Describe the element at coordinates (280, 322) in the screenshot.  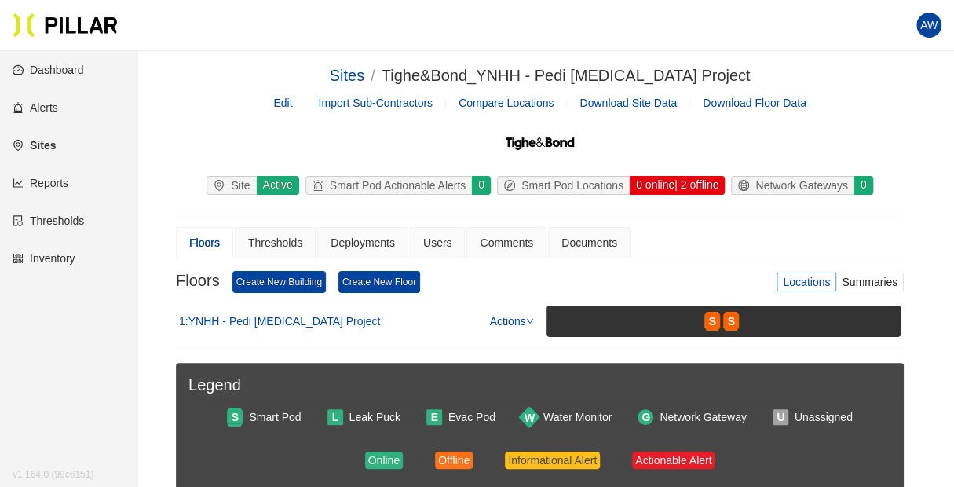
I see `div: 1` at that location.